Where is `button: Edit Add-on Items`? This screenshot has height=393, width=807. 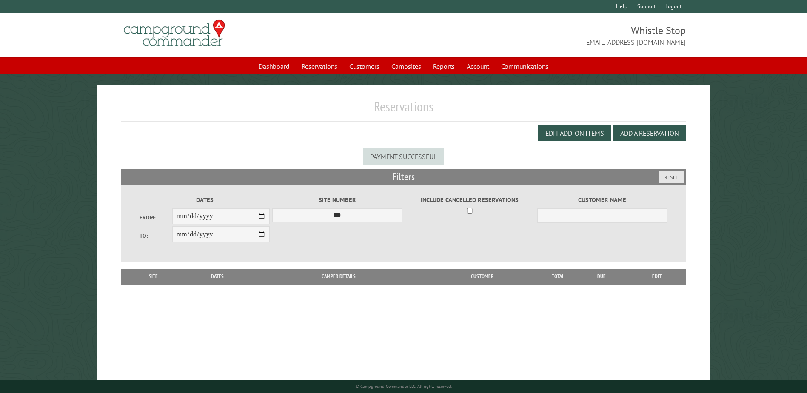
button: Edit Add-on Items is located at coordinates (575, 133).